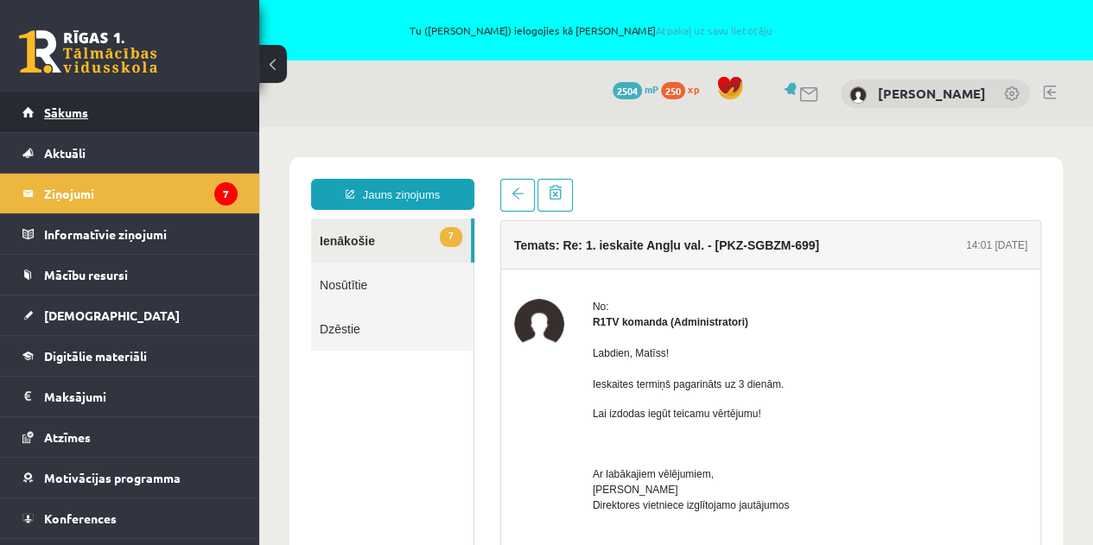 This screenshot has height=545, width=1093. Describe the element at coordinates (66, 112) in the screenshot. I see `span: Sākums` at that location.